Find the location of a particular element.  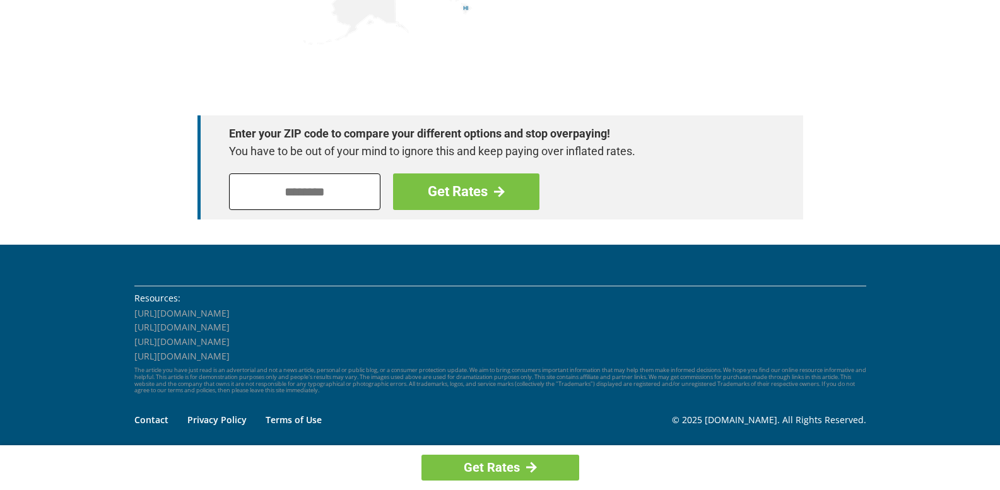

p: The article you have just read is an advertorial and not a news article, personal or public blog,... is located at coordinates (500, 380).